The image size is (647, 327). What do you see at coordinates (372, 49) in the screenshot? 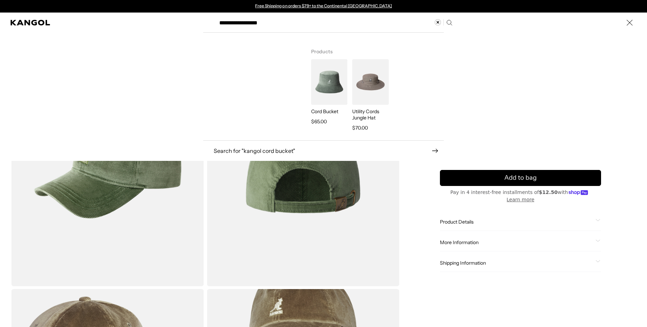
I see `h3: Products` at bounding box center [372, 49].